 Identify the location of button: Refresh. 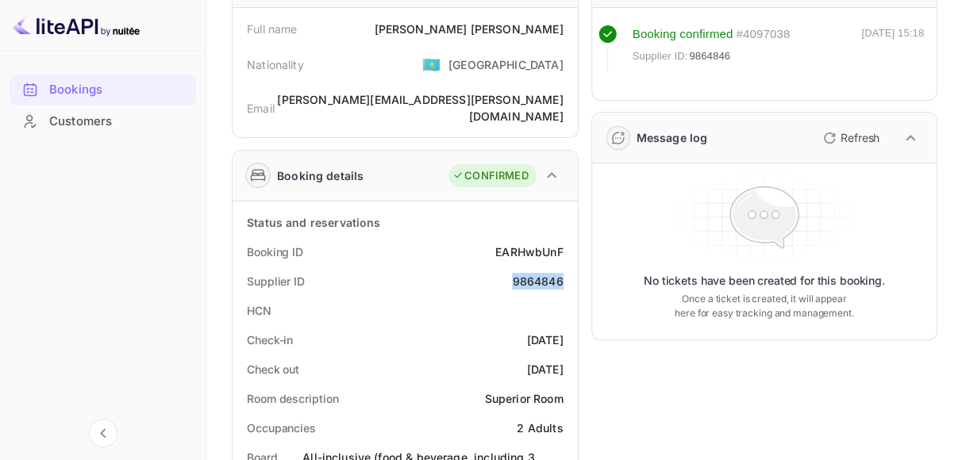
(849, 138).